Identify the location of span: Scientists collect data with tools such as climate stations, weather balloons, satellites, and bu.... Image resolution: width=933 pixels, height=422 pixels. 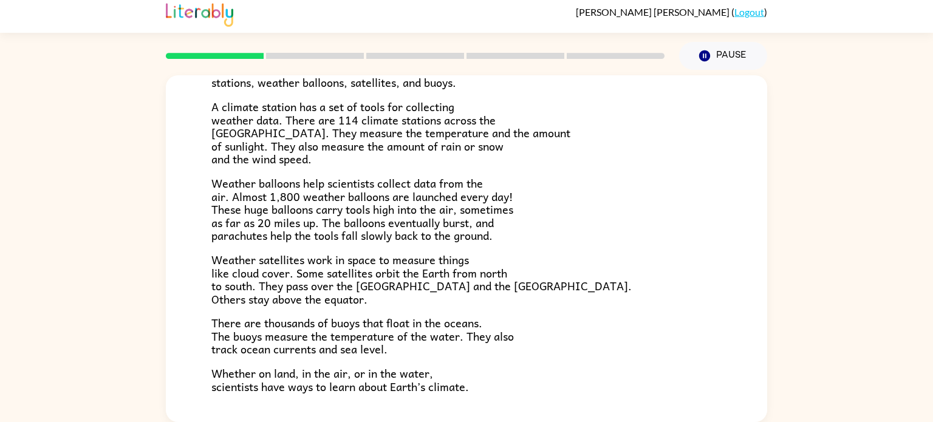
(334, 76).